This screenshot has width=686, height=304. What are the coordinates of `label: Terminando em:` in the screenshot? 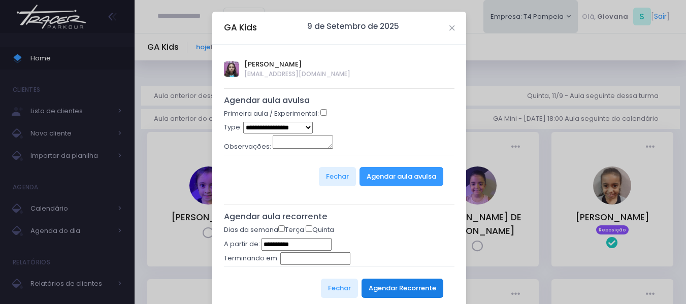 It's located at (251, 258).